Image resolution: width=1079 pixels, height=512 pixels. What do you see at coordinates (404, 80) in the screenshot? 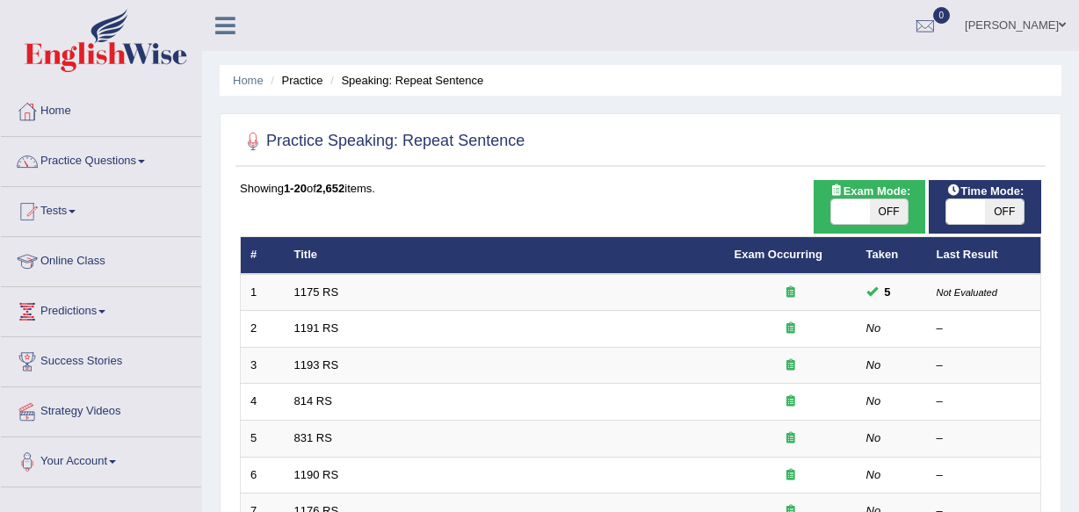
I see `li: Speaking: Repeat Sentence` at bounding box center [404, 80].